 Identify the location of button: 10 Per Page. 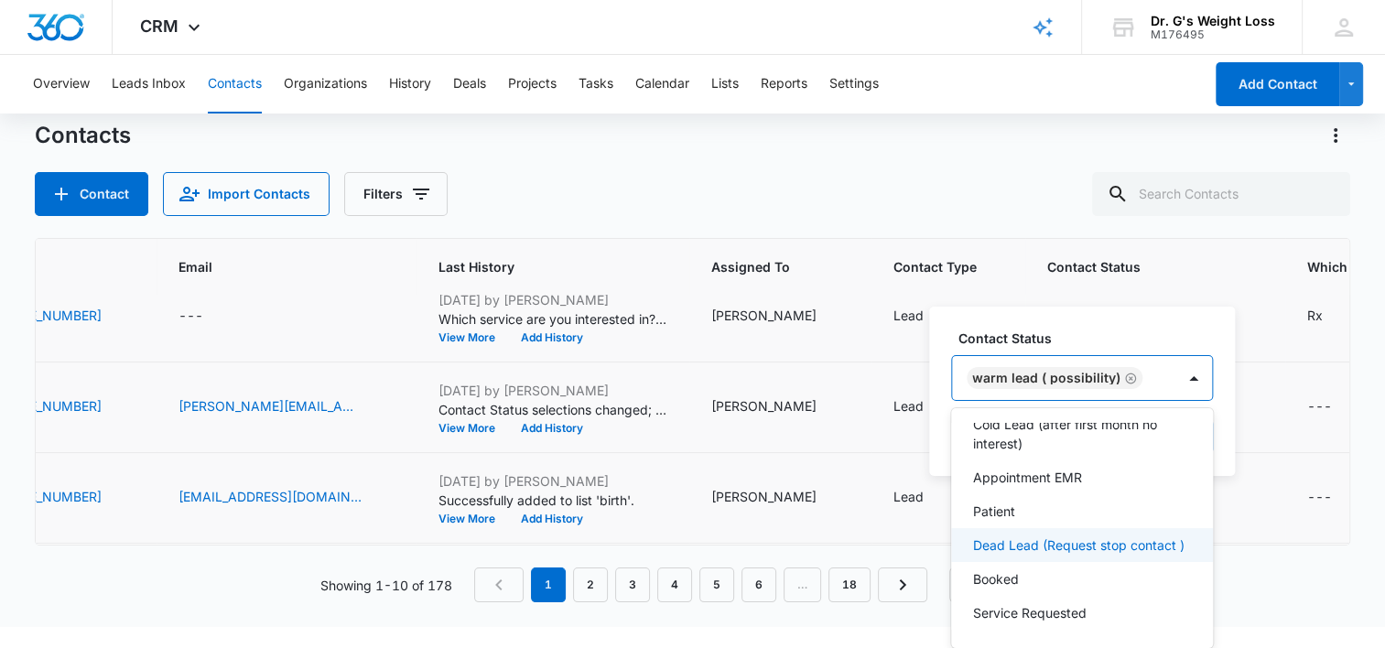
(1007, 585).